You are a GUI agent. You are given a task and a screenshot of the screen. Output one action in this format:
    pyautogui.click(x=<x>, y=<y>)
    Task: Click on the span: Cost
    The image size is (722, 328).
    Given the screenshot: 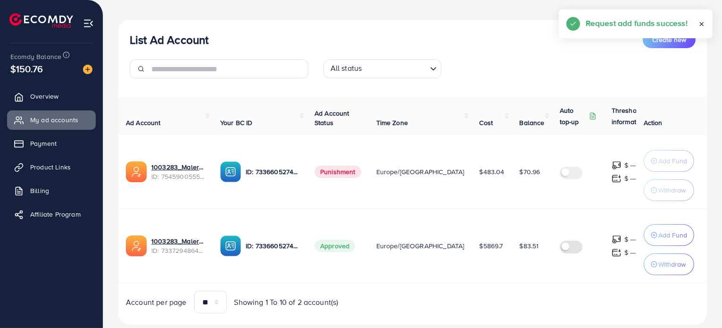 What is the action you would take?
    pyautogui.click(x=486, y=123)
    